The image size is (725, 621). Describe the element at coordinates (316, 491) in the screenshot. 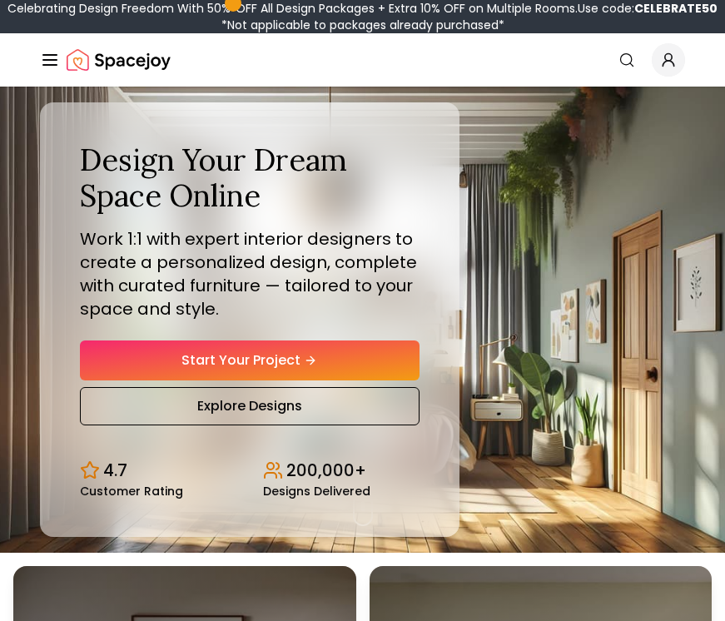

I see `small: Designs Delivered` at that location.